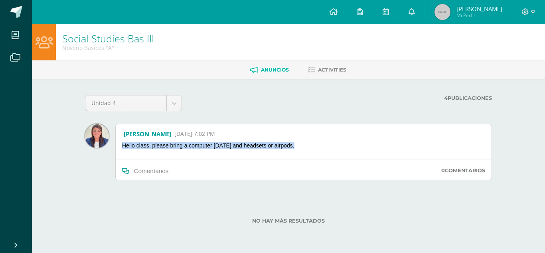 This screenshot has width=545, height=253. I want to click on label: No hay más resultados, so click(289, 220).